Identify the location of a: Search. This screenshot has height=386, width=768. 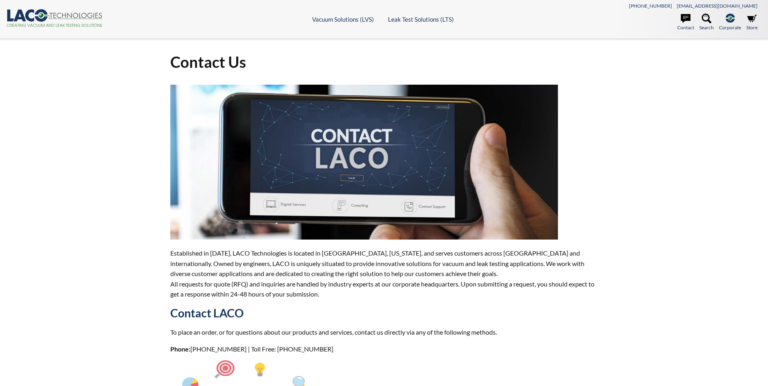
(706, 22).